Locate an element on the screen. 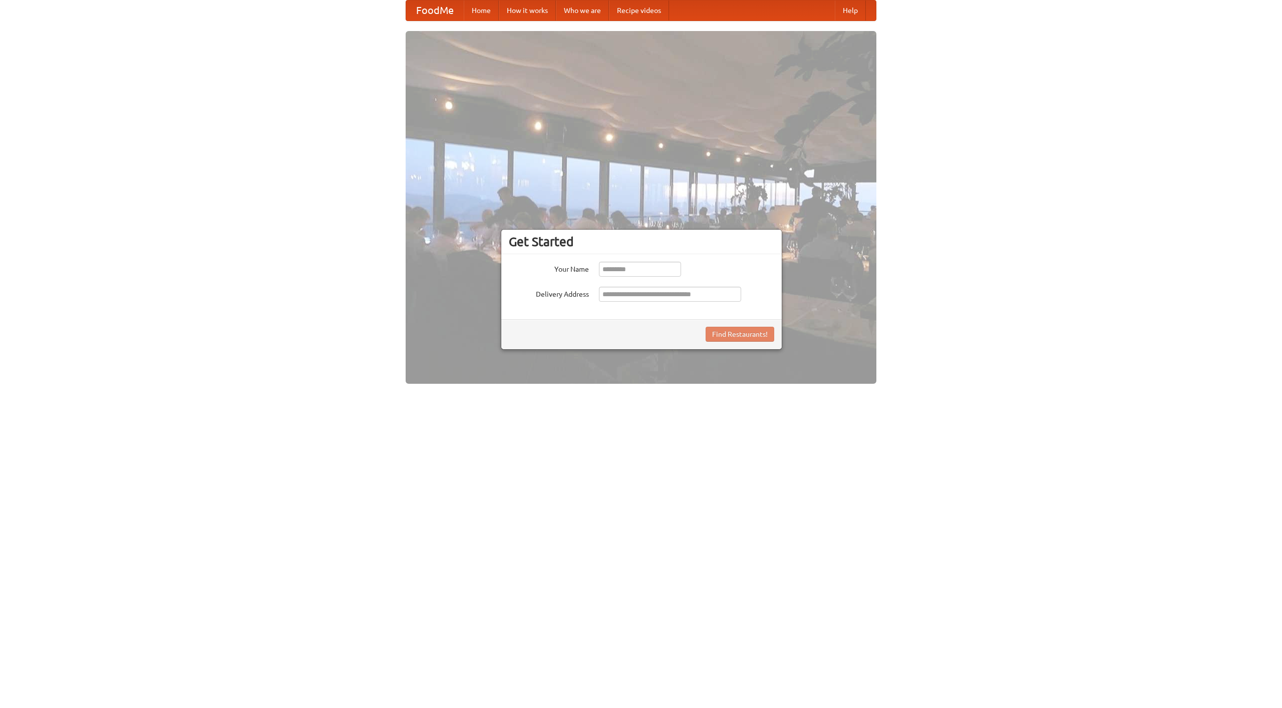 The image size is (1282, 708). label: Your Name is located at coordinates (549, 268).